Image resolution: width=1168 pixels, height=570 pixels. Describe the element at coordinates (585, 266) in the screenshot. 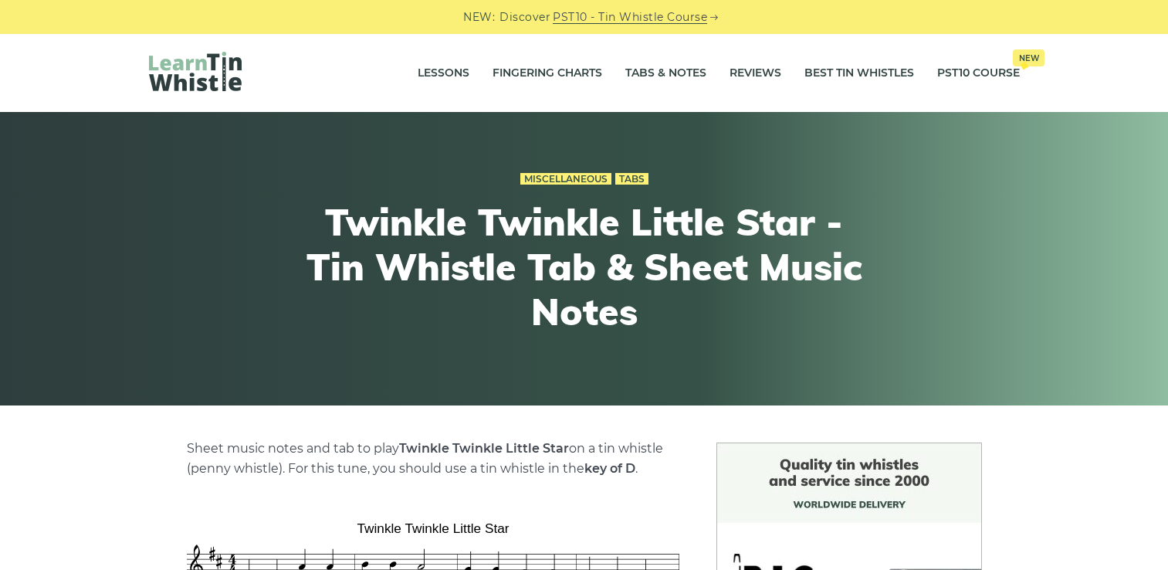

I see `h1: Twinkle Twinkle Little Star - Tin Whistle Tab & Sheet Music Notes` at that location.